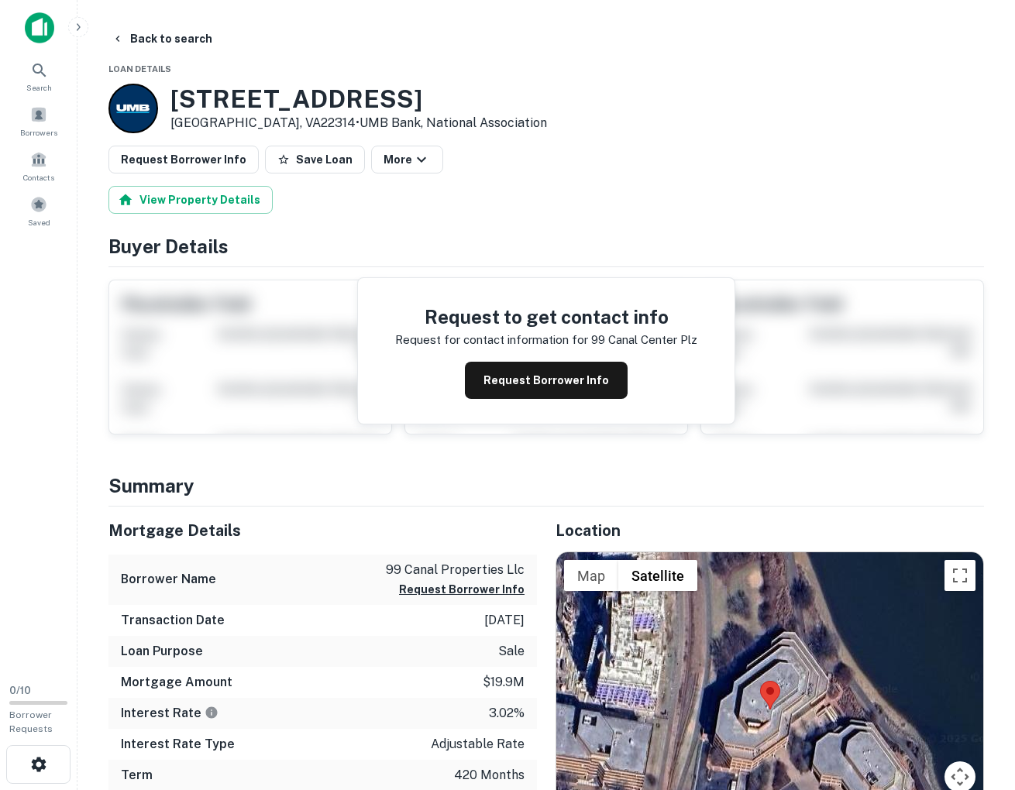 Image resolution: width=1015 pixels, height=790 pixels. I want to click on p: $19.9m, so click(504, 683).